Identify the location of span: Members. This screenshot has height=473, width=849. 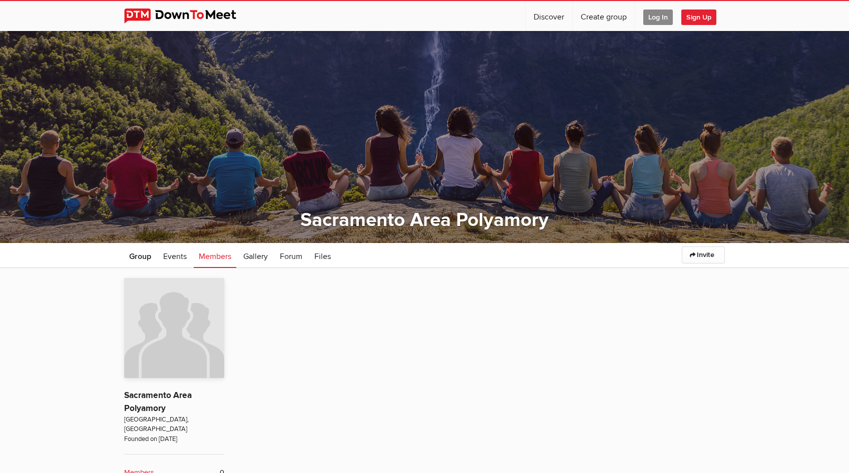
(215, 257).